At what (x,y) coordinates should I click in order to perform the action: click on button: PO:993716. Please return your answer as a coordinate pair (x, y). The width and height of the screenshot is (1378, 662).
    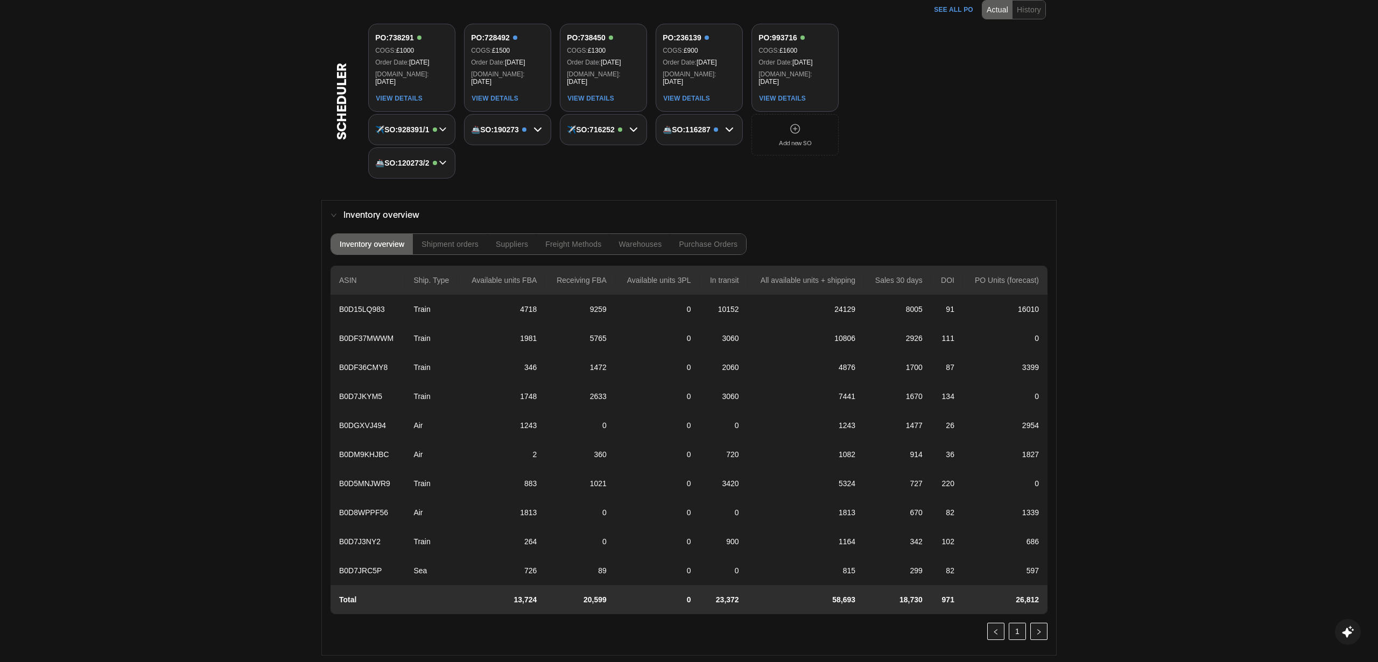
    Looking at the image, I should click on (795, 38).